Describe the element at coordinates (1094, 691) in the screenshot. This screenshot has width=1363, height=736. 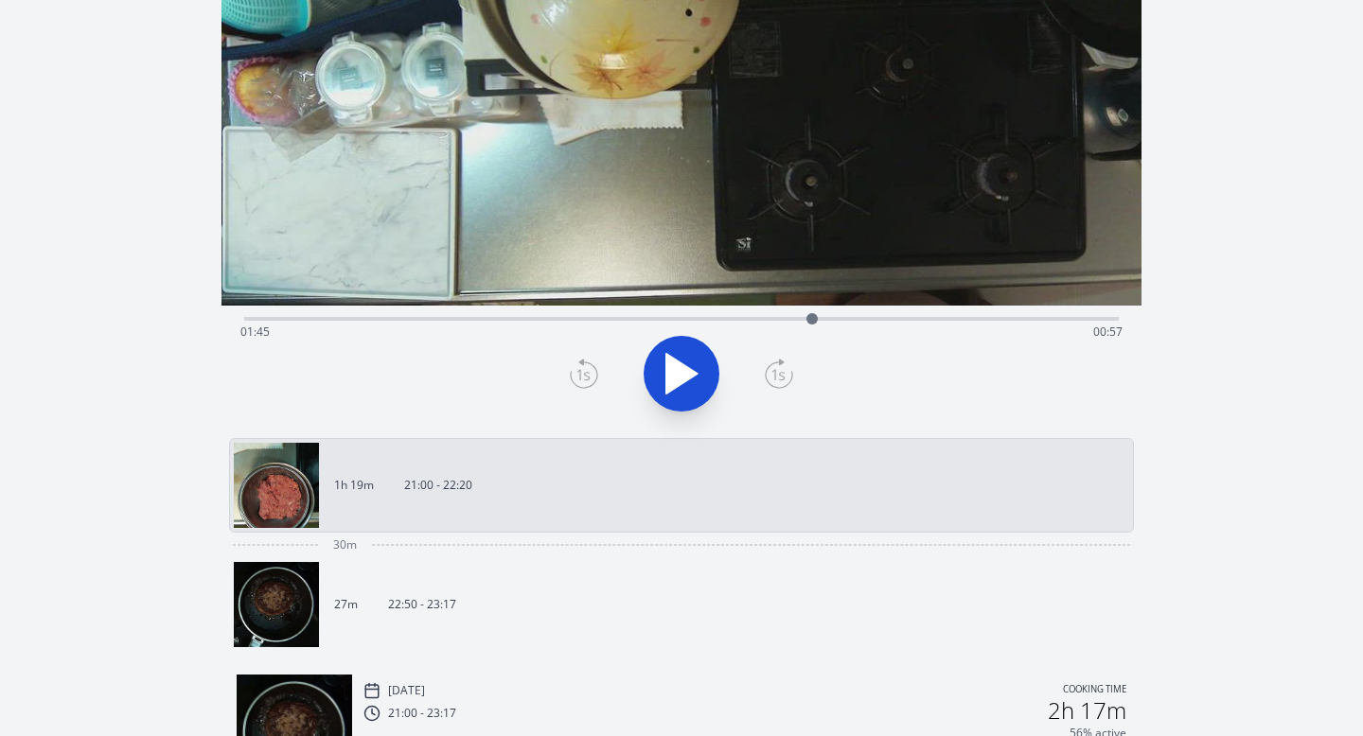
I see `p: Cooking time` at that location.